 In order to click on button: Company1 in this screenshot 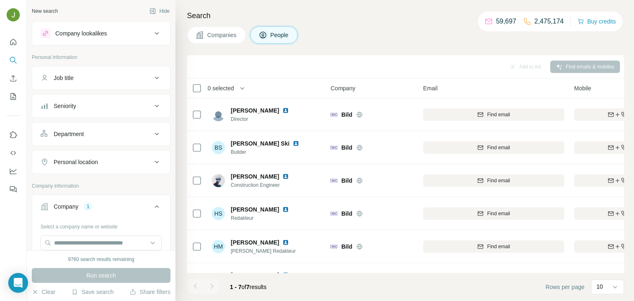, I will do `click(101, 208)`.